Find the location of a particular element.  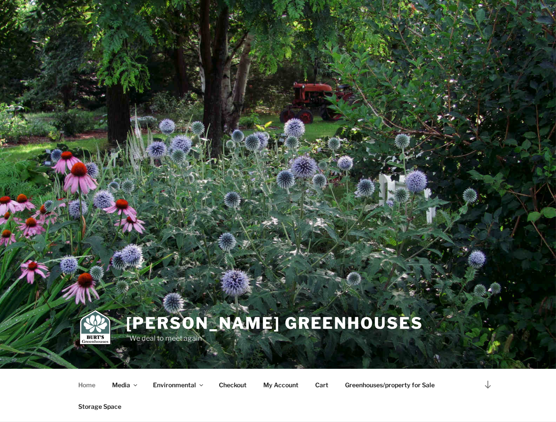

a: My Account is located at coordinates (281, 385).